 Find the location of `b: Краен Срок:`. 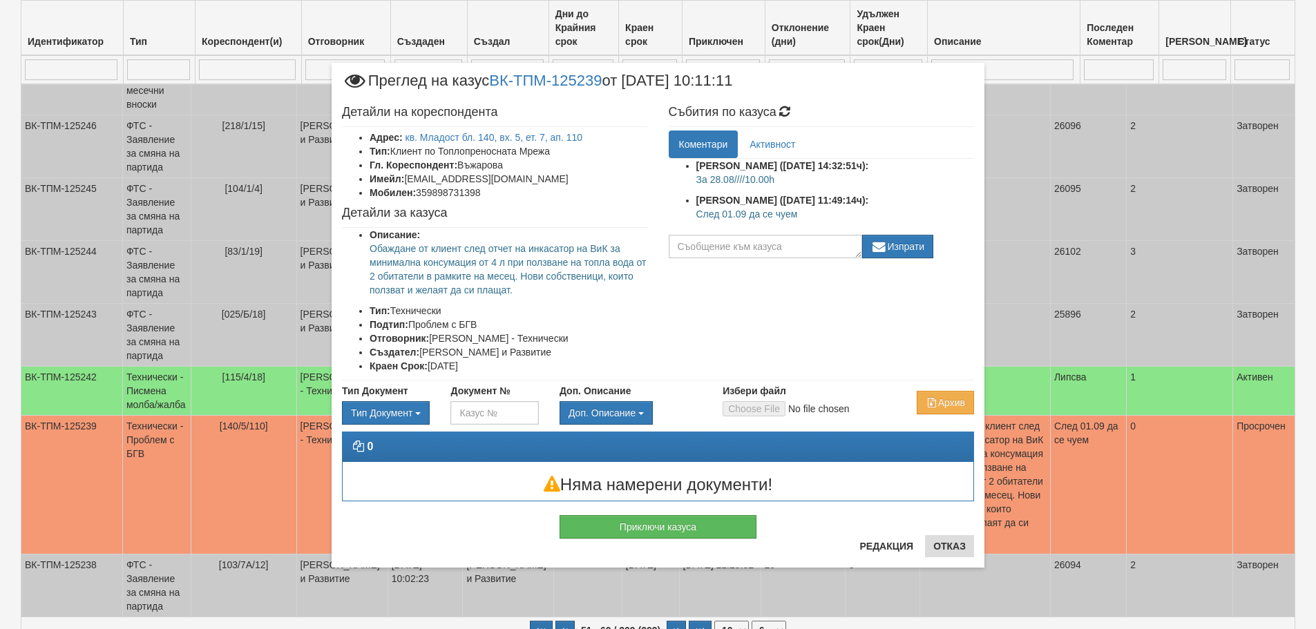

b: Краен Срок: is located at coordinates (399, 366).